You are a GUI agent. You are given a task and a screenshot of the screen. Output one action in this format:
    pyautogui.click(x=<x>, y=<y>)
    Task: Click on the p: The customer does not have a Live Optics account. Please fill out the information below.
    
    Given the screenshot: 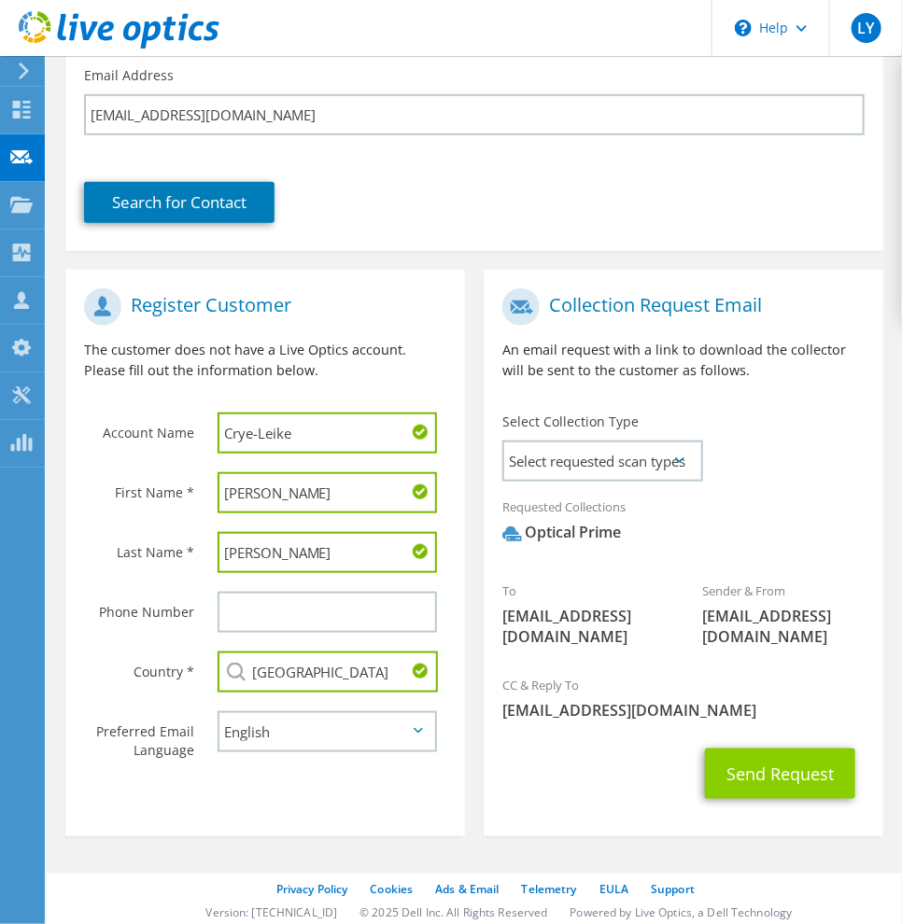 What is the action you would take?
    pyautogui.click(x=265, y=360)
    